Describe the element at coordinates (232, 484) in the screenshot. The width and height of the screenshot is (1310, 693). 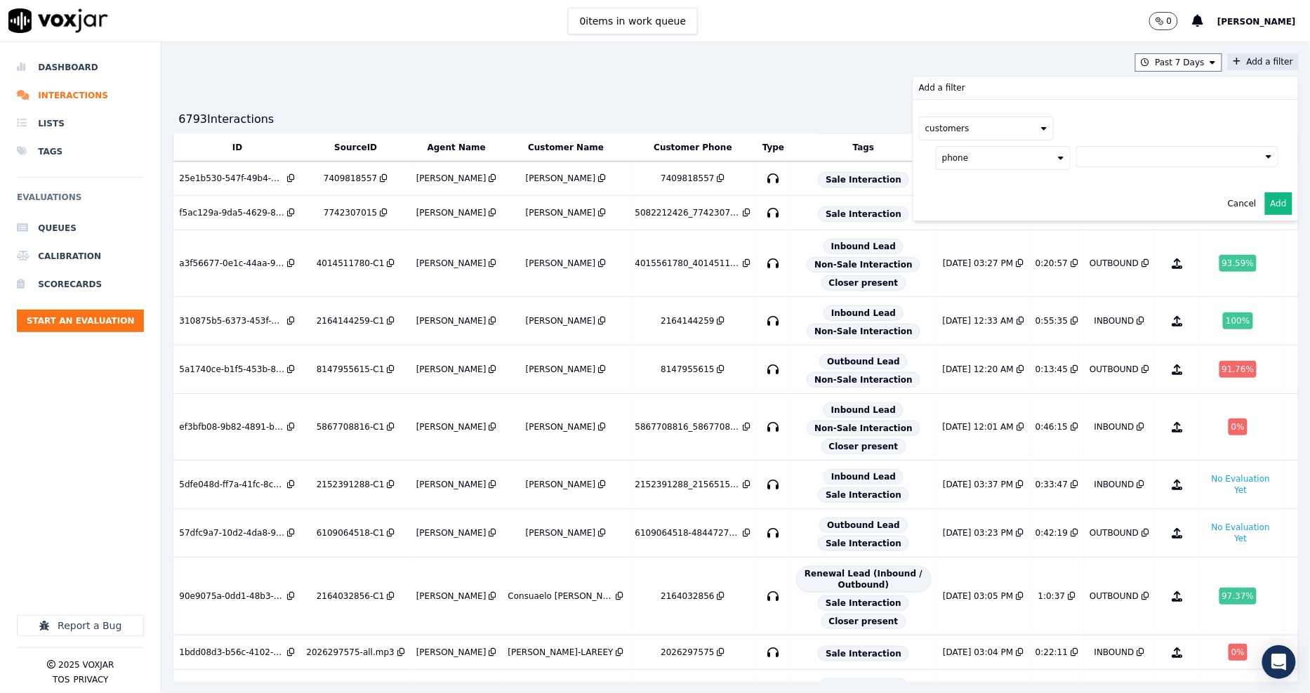
I see `div: 5dfe048d-ff7a-41fc-8cda-99d5f4d0c741` at that location.